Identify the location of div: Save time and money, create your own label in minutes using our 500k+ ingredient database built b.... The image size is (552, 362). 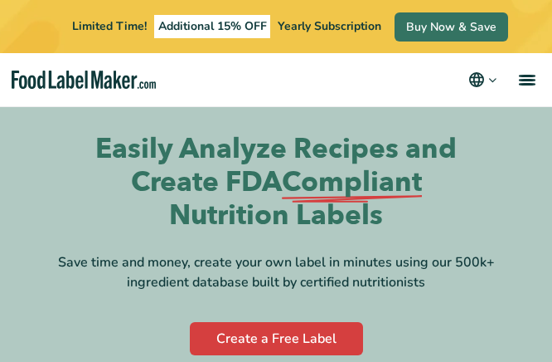
(276, 272).